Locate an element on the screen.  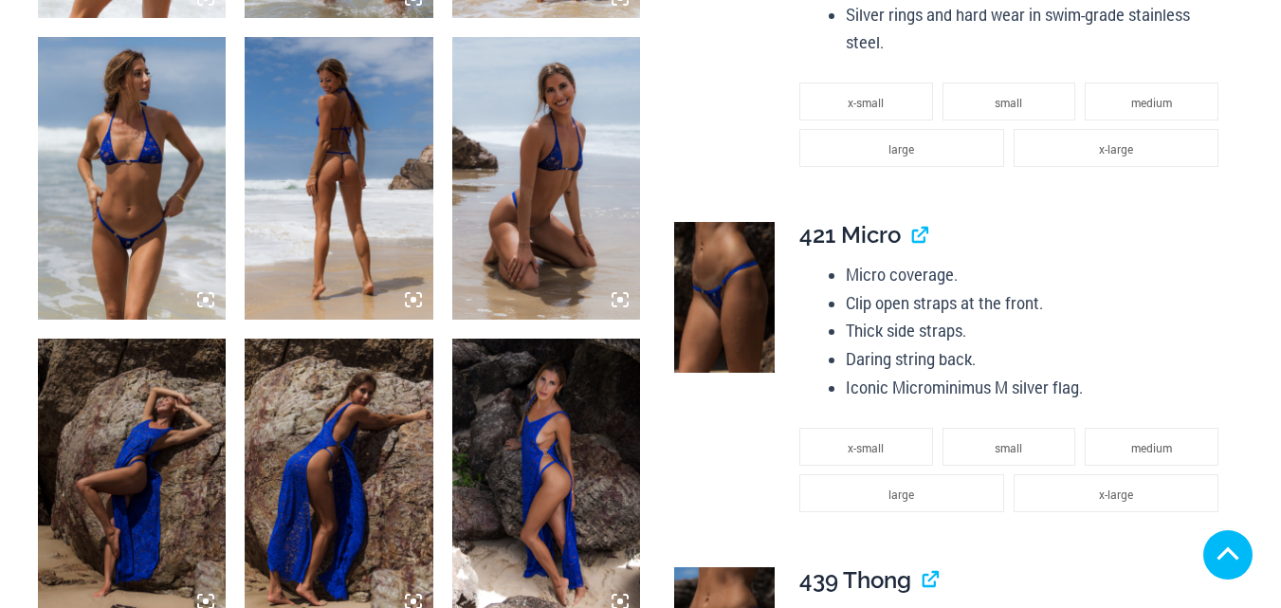
li: Micro coverage. is located at coordinates (1037, 275).